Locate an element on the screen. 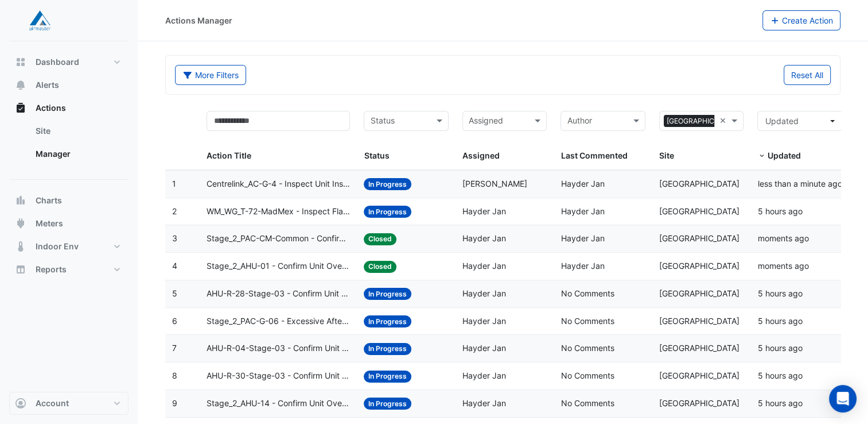 This screenshot has height=424, width=868. div: Open Intercom Messenger is located at coordinates (843, 398).